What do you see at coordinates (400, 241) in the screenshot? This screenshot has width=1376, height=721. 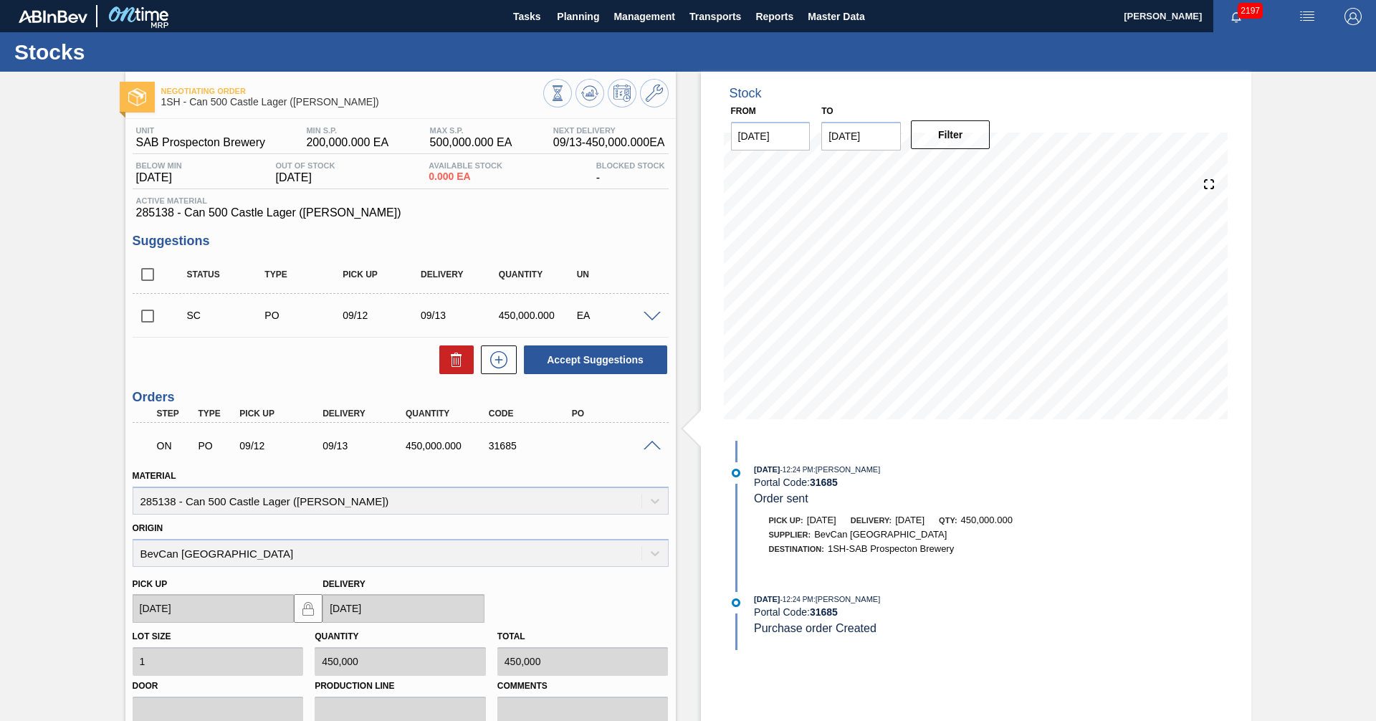 I see `h3: Suggestions` at bounding box center [400, 241].